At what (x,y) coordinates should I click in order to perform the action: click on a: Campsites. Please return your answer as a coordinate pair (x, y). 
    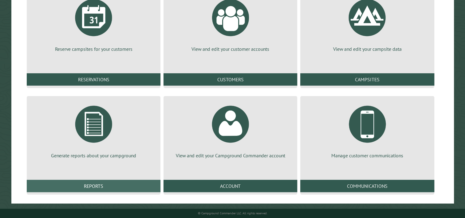
    Looking at the image, I should click on (367, 79).